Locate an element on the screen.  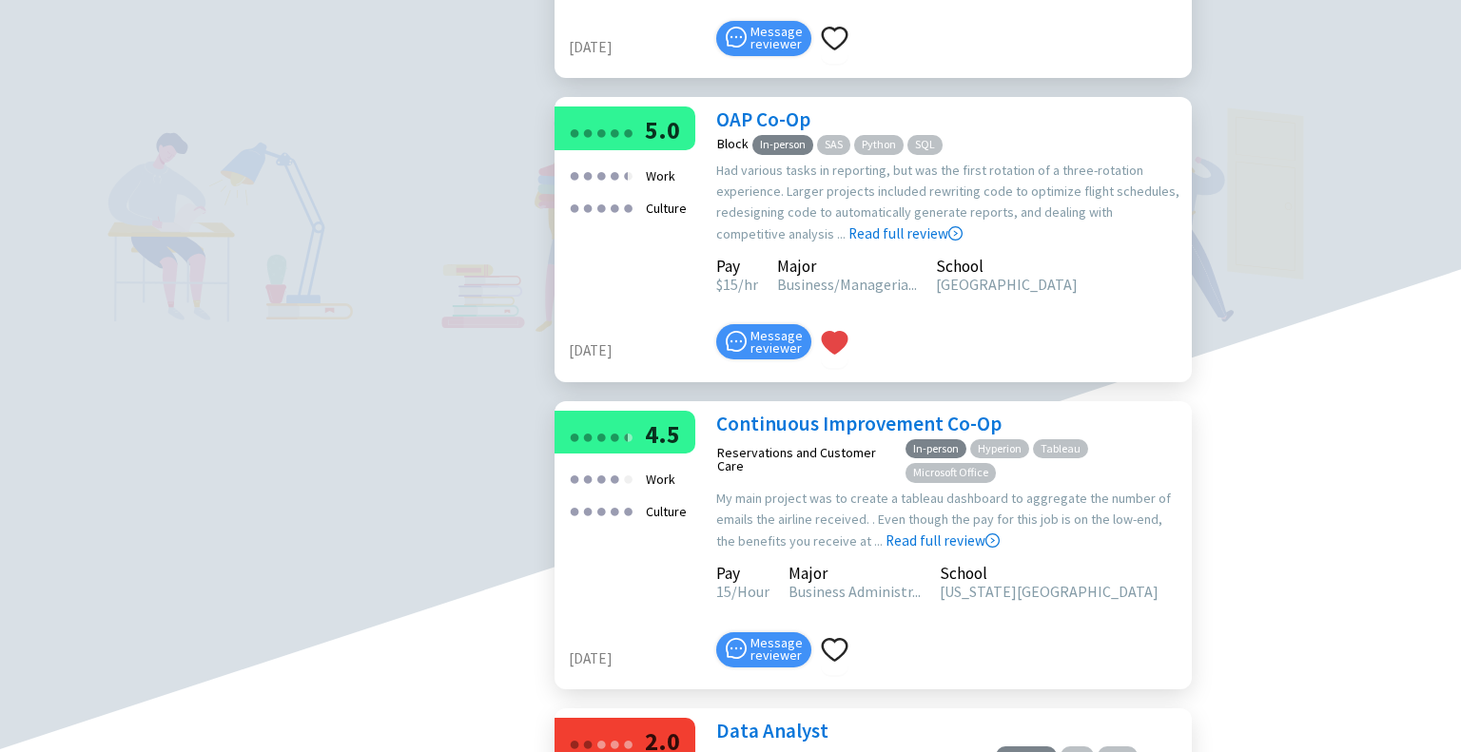
span: Business Administr... is located at coordinates (854, 592).